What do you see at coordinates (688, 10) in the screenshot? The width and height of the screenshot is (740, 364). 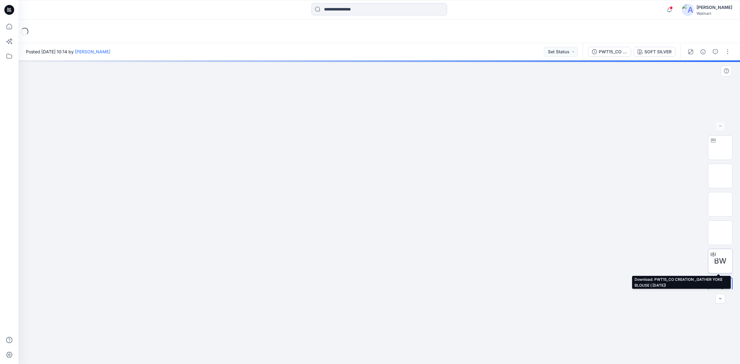 I see `img: avatar` at bounding box center [688, 10].